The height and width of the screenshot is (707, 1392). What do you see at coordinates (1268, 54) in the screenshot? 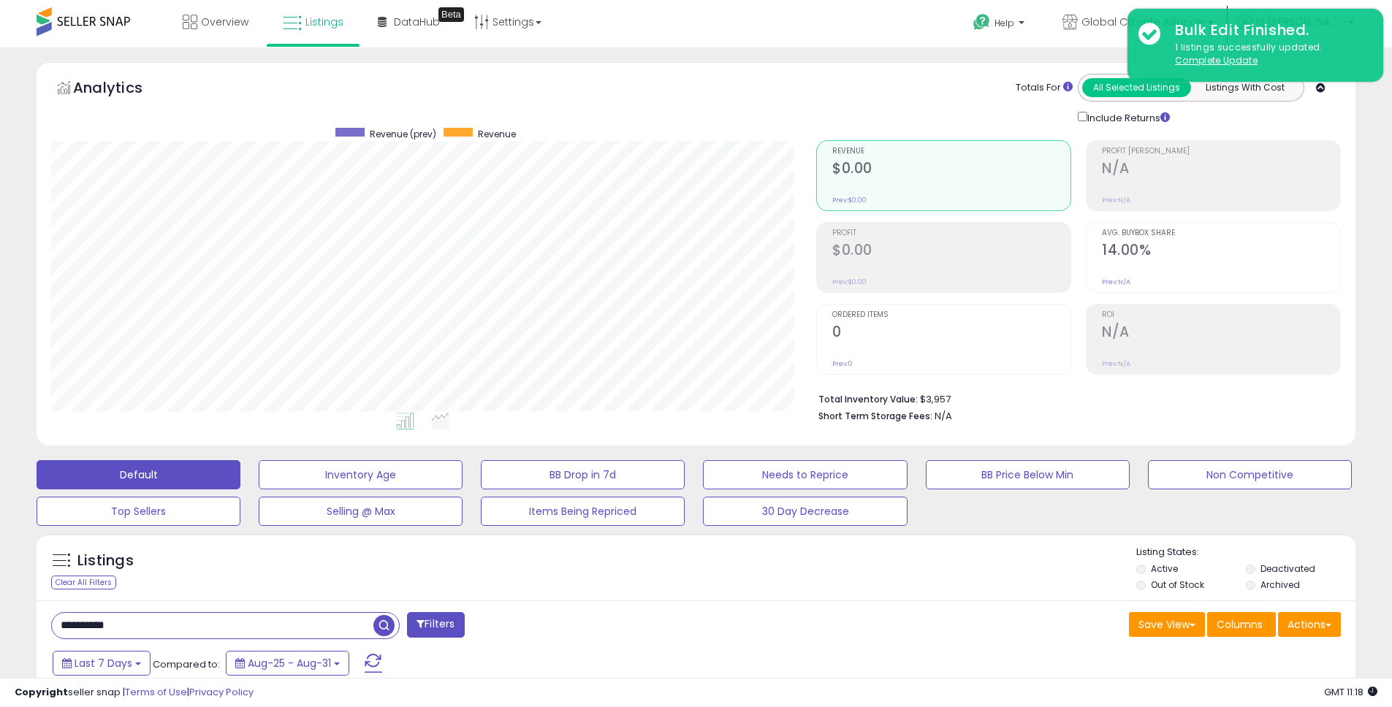
I see `div: 1 listings successfully updated.` at bounding box center [1268, 54].